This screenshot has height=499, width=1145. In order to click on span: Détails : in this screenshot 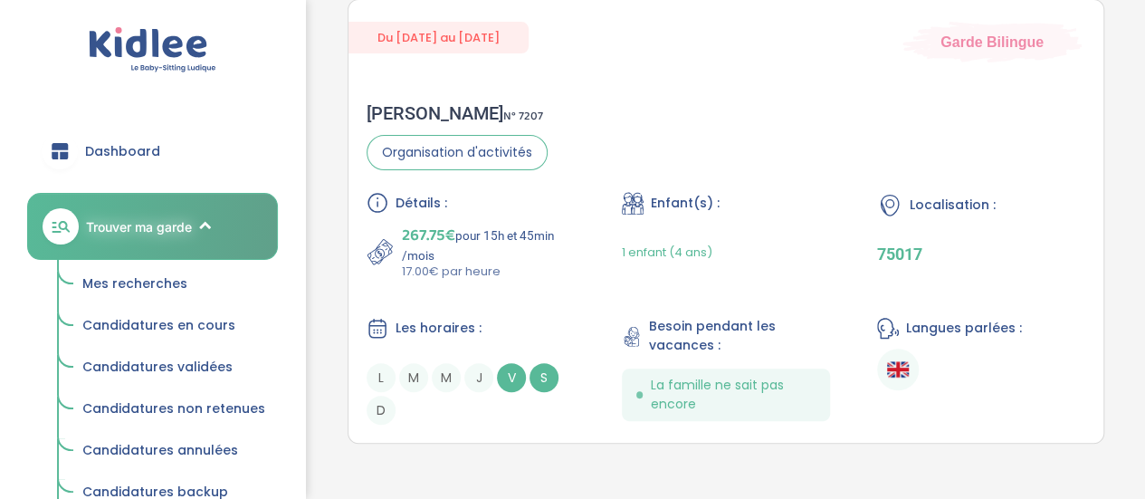, I will do `click(421, 203)`.